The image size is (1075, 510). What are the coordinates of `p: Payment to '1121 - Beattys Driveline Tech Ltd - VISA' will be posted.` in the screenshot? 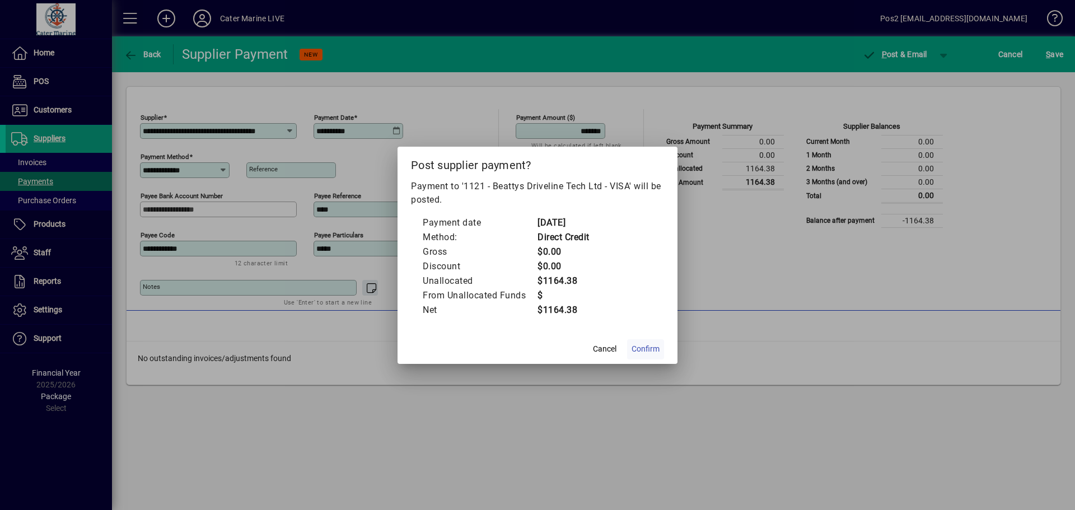 It's located at (538, 193).